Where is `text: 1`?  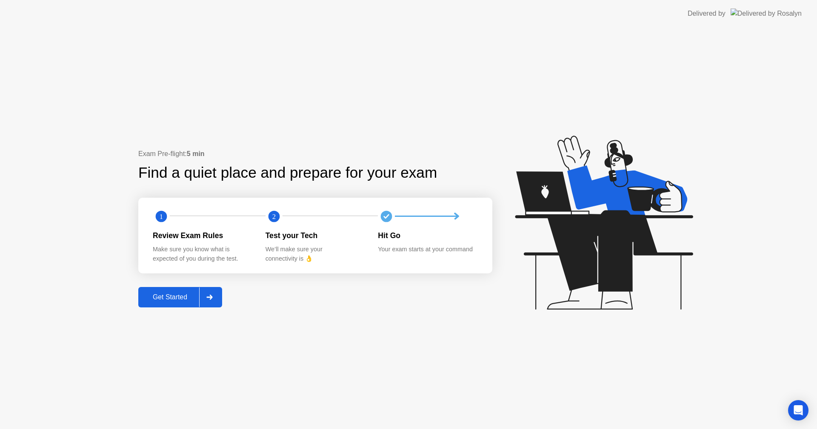
text: 1 is located at coordinates (161, 216).